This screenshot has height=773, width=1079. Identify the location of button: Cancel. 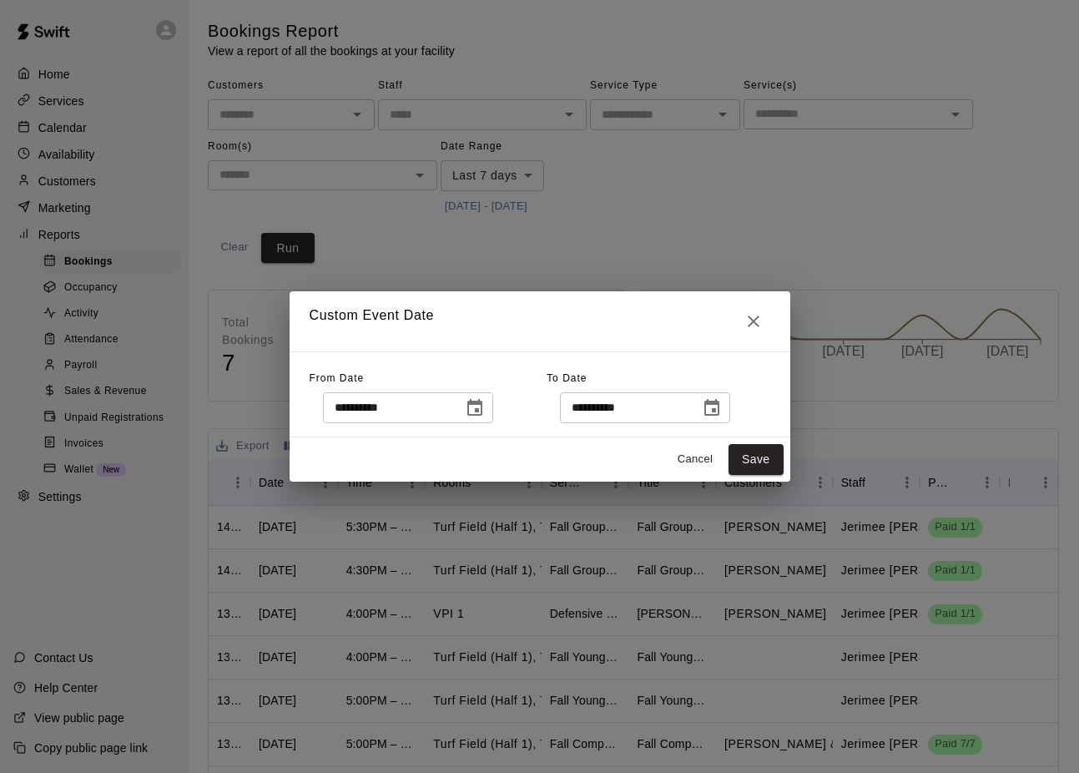
(695, 459).